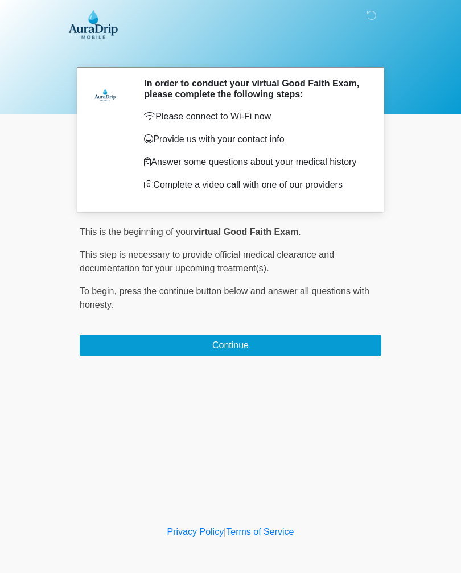  I want to click on a: Privacy Policy, so click(196, 532).